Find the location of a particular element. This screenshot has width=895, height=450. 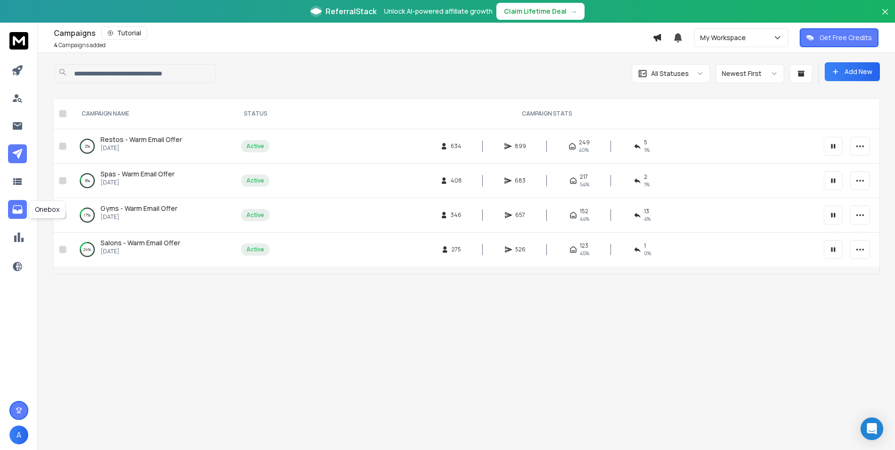

span: 5 is located at coordinates (645, 142).